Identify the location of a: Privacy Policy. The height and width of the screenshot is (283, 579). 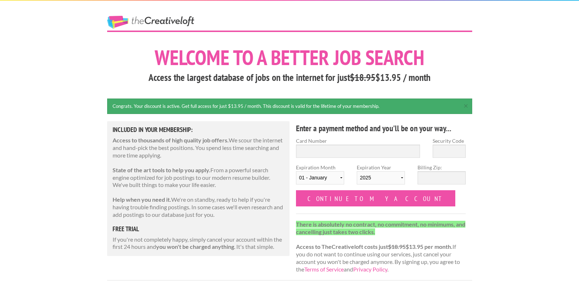
(370, 269).